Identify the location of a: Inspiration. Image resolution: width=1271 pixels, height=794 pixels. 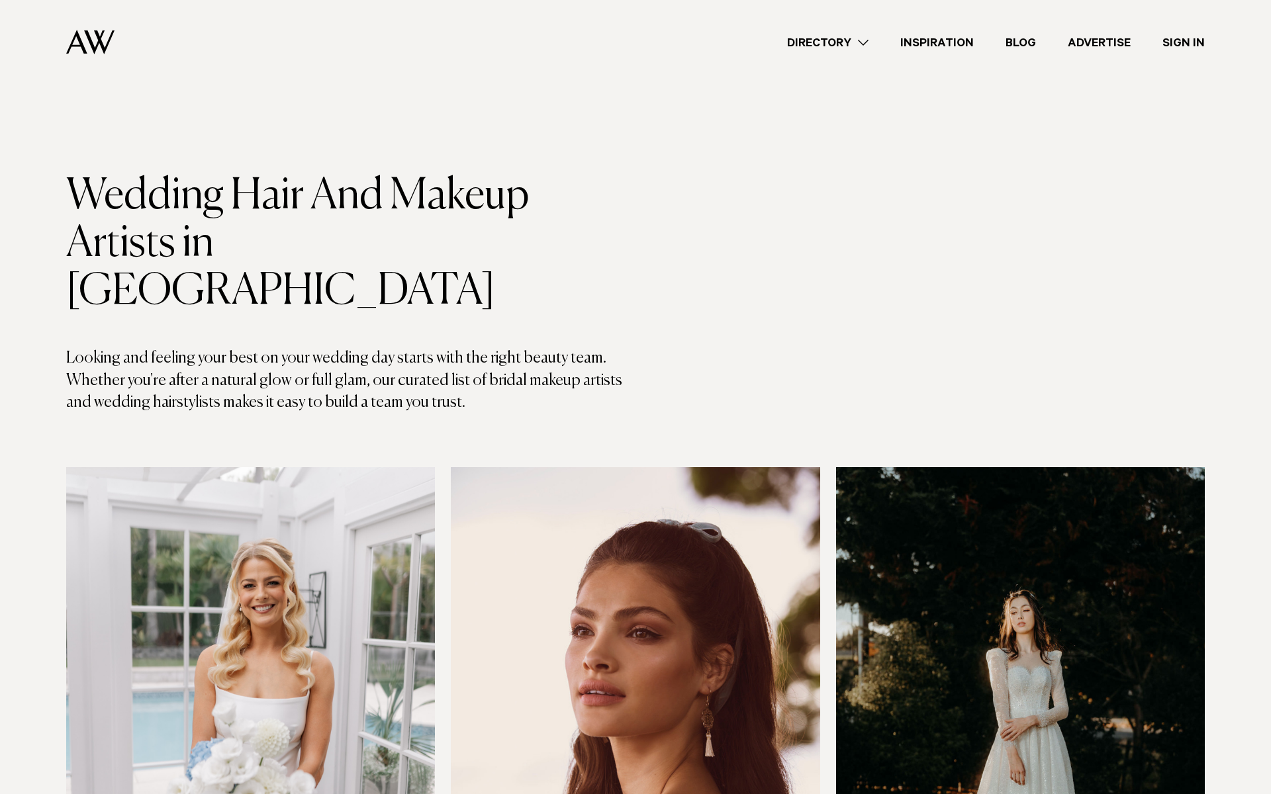
(936, 42).